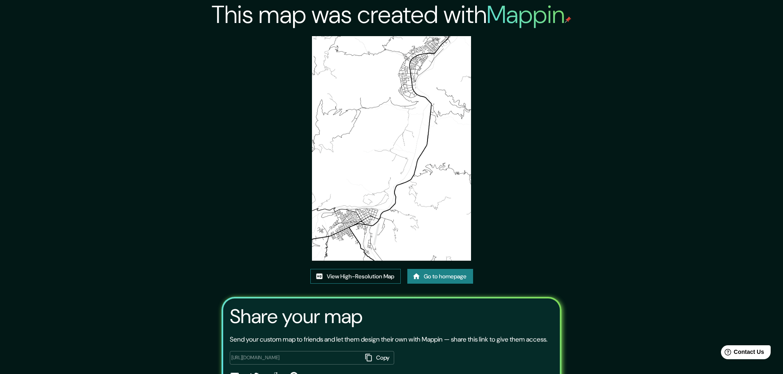 The height and width of the screenshot is (374, 783). I want to click on h3: Share your map, so click(296, 317).